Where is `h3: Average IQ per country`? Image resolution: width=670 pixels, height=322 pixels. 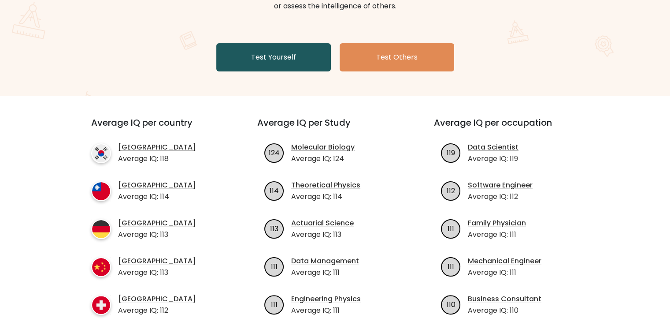
h3: Average IQ per country is located at coordinates (158, 128).